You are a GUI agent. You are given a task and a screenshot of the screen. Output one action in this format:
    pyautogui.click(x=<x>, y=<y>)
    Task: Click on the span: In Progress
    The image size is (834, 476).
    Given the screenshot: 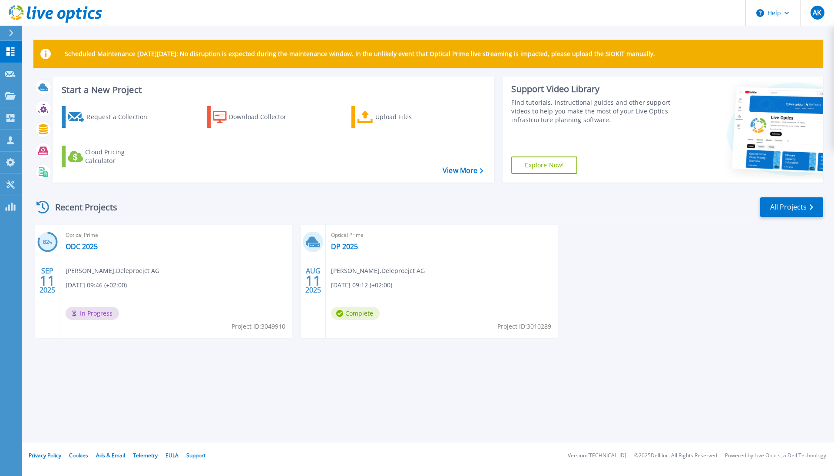 What is the action you would take?
    pyautogui.click(x=92, y=313)
    